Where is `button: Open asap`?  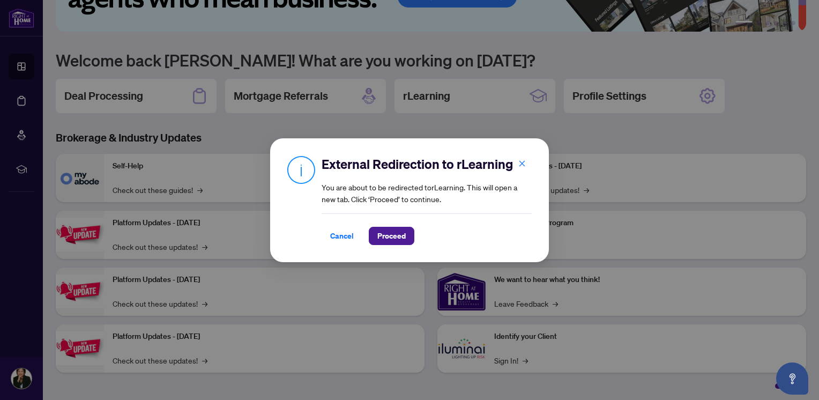 button: Open asap is located at coordinates (792, 378).